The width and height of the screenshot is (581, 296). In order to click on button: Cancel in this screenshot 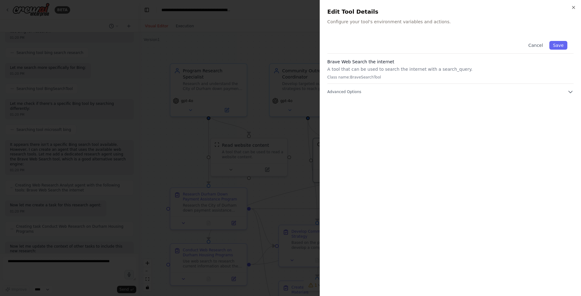, I will do `click(535, 45)`.